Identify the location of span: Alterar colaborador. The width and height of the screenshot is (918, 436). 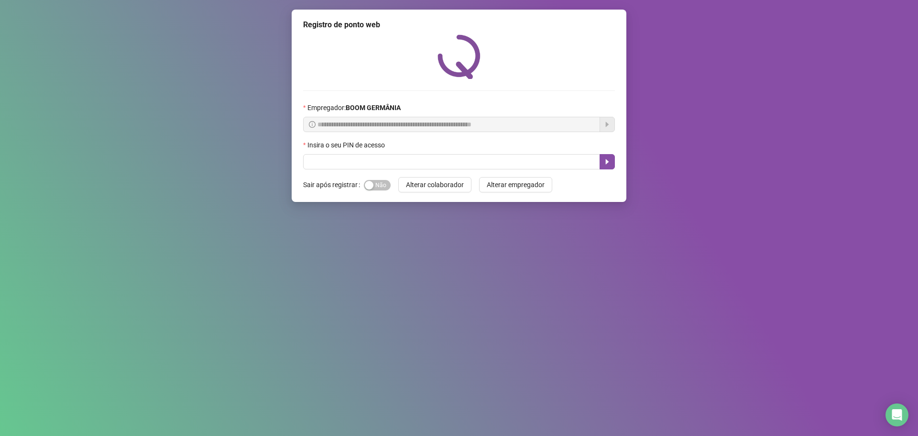
(435, 185).